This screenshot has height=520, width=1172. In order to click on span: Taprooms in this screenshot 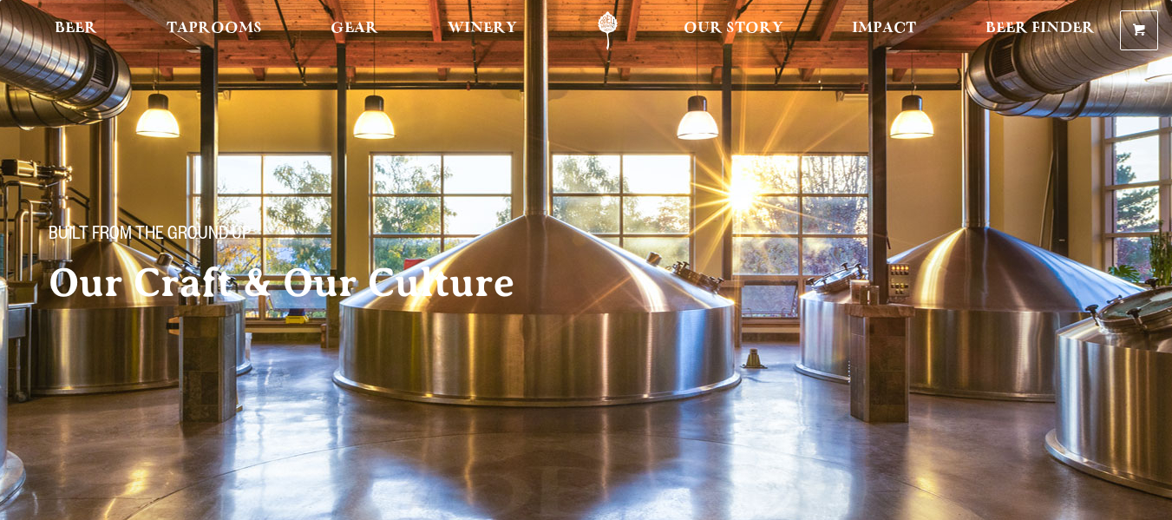, I will do `click(214, 29)`.